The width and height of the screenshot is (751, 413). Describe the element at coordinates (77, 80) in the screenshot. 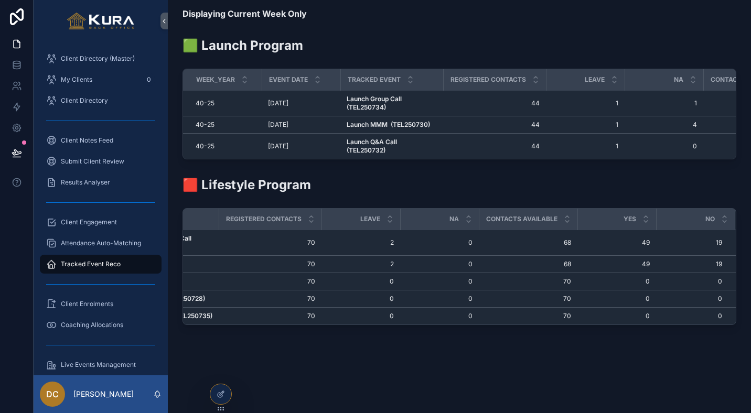

I see `span: My Clients` at that location.